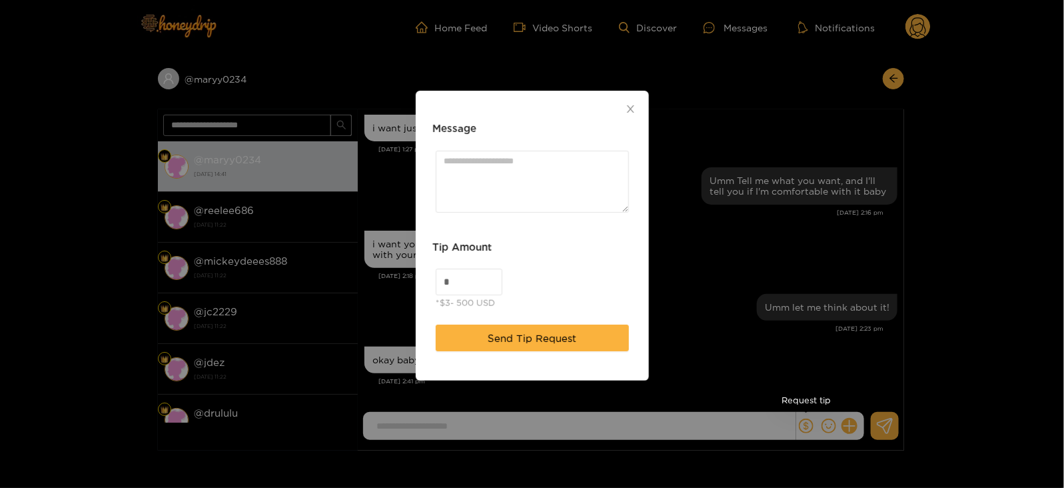  I want to click on h3: Tip Amount, so click(462, 247).